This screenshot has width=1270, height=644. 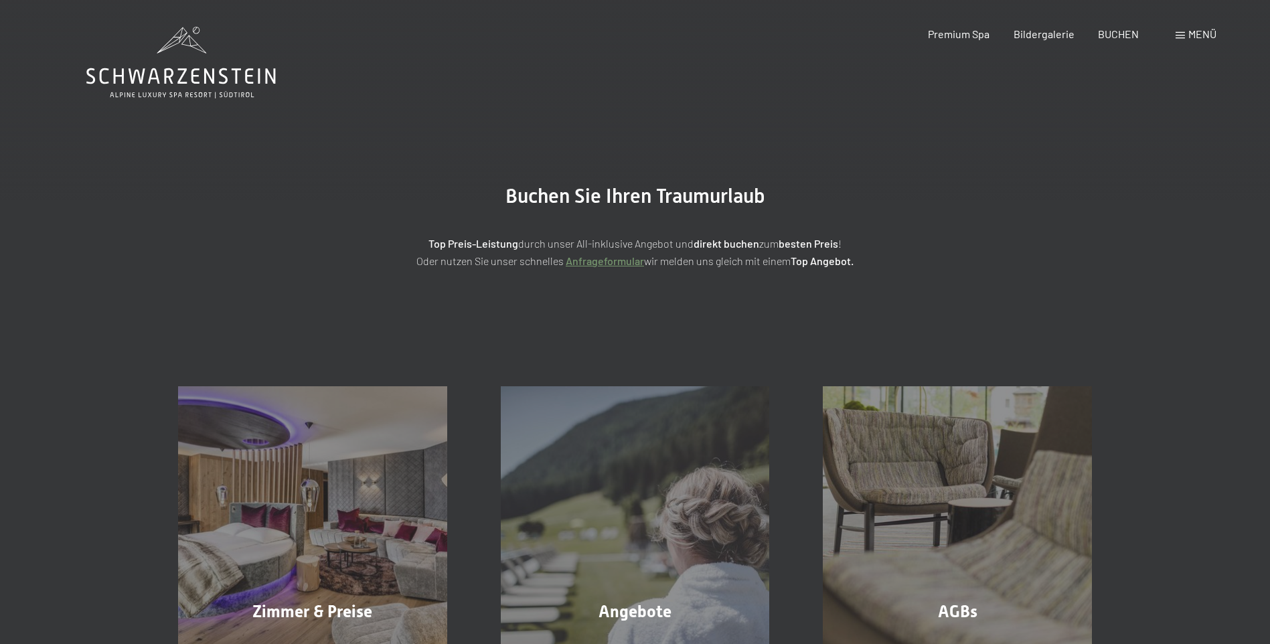 What do you see at coordinates (635, 252) in the screenshot?
I see `p: durch unser All-inklusive Angebot und zum ! Oder nutzen Sie unser schnelles wir melden uns gleich...` at bounding box center [635, 252].